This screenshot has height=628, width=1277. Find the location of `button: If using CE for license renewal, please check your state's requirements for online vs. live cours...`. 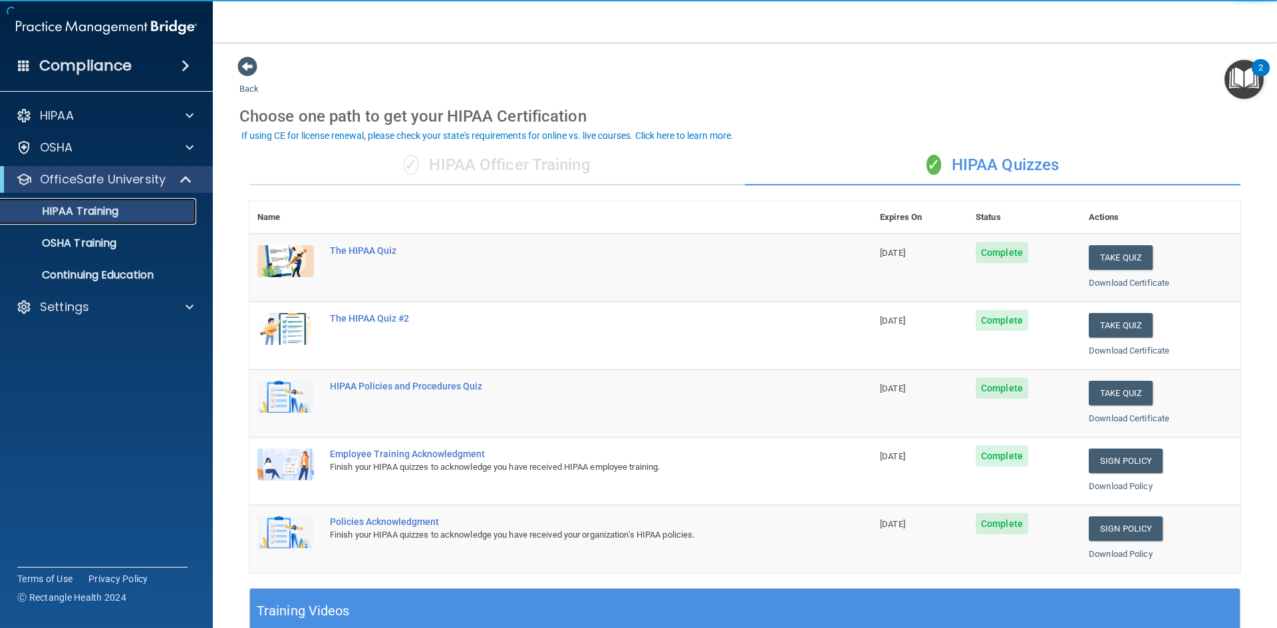

button: If using CE for license renewal, please check your state's requirements for online vs. live cours... is located at coordinates (487, 136).